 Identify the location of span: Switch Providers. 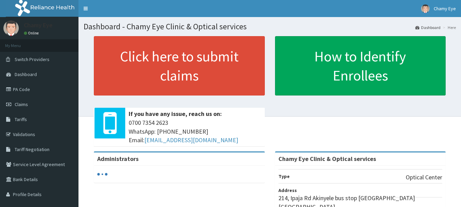
(32, 59).